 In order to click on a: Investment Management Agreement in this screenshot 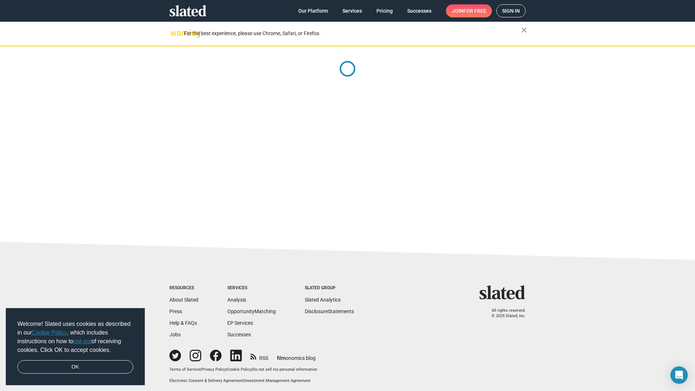, I will do `click(277, 380)`.